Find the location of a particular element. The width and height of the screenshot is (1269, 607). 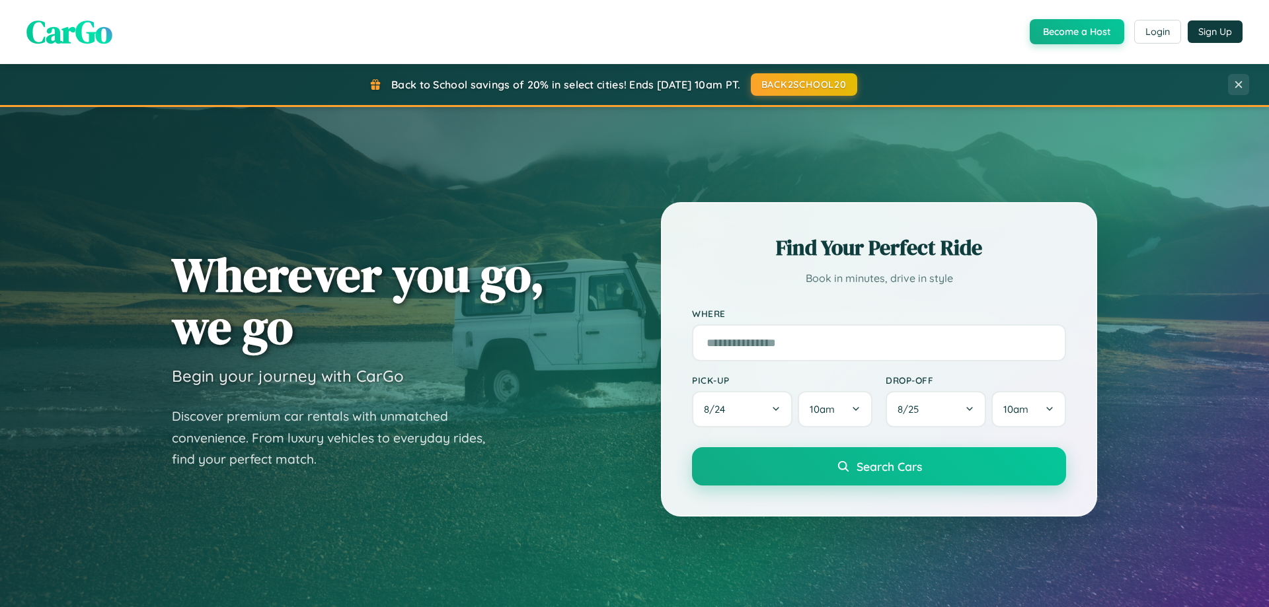

button: Login is located at coordinates (1157, 32).